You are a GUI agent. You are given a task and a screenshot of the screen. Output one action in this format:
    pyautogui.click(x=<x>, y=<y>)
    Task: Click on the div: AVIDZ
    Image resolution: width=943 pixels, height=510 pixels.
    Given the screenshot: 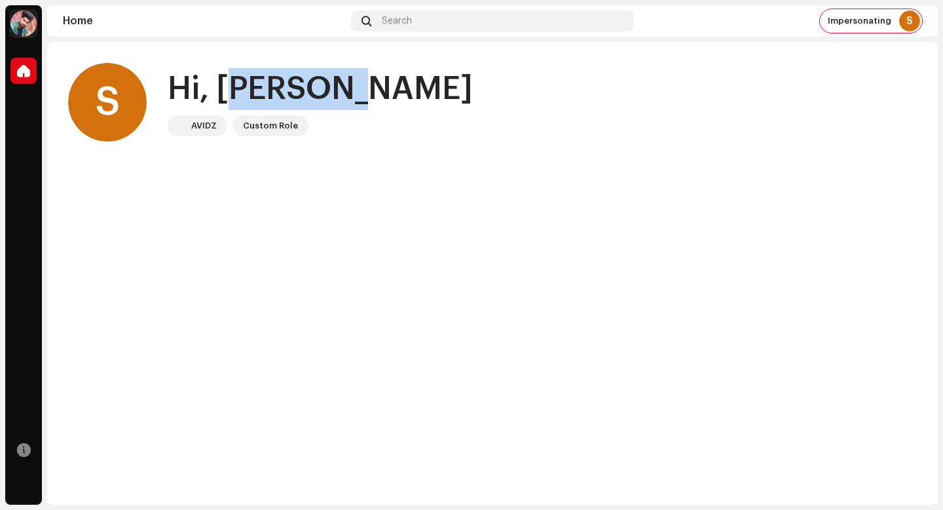 What is the action you would take?
    pyautogui.click(x=204, y=126)
    